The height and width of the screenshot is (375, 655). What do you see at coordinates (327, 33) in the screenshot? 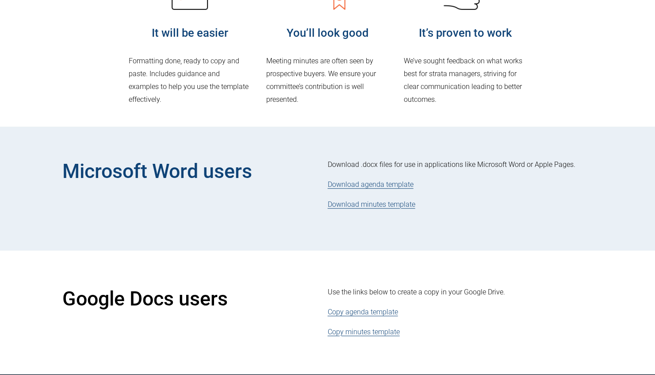
I see `h4: You’ll look good` at bounding box center [327, 33].